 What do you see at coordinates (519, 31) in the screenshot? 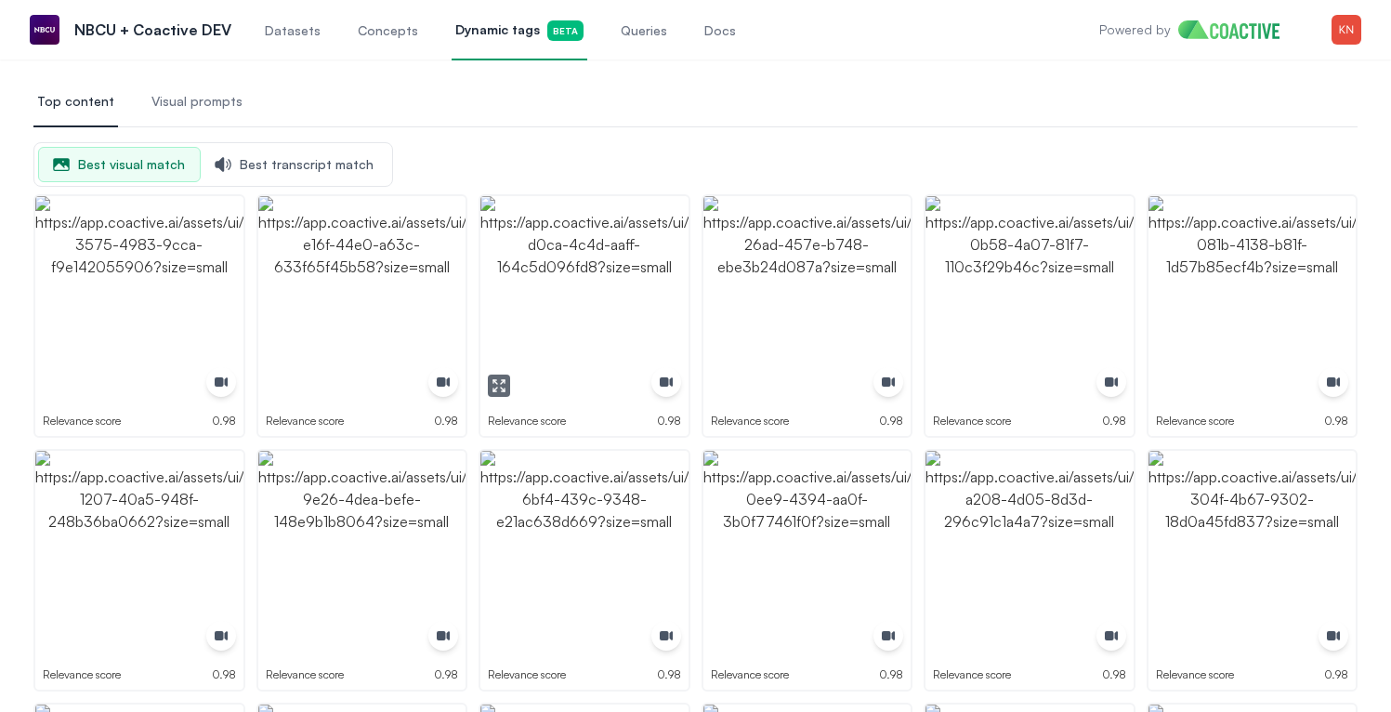
I see `span: Dynamic tags` at bounding box center [519, 31].